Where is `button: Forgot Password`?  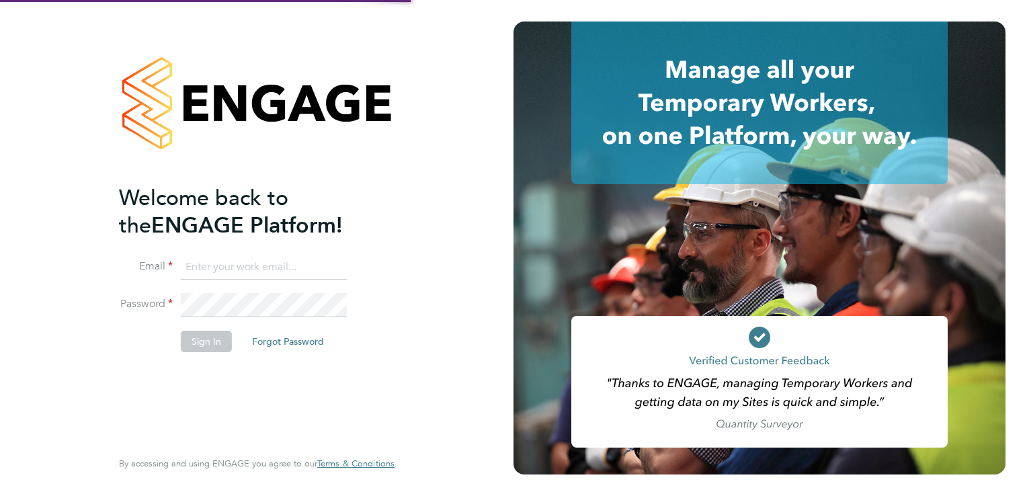
button: Forgot Password is located at coordinates (288, 341).